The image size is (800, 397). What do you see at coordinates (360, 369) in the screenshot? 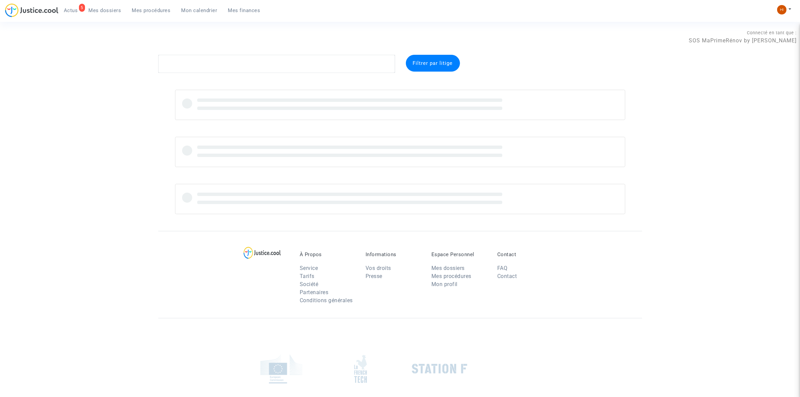
I see `img: french_tech.png` at bounding box center [360, 369].